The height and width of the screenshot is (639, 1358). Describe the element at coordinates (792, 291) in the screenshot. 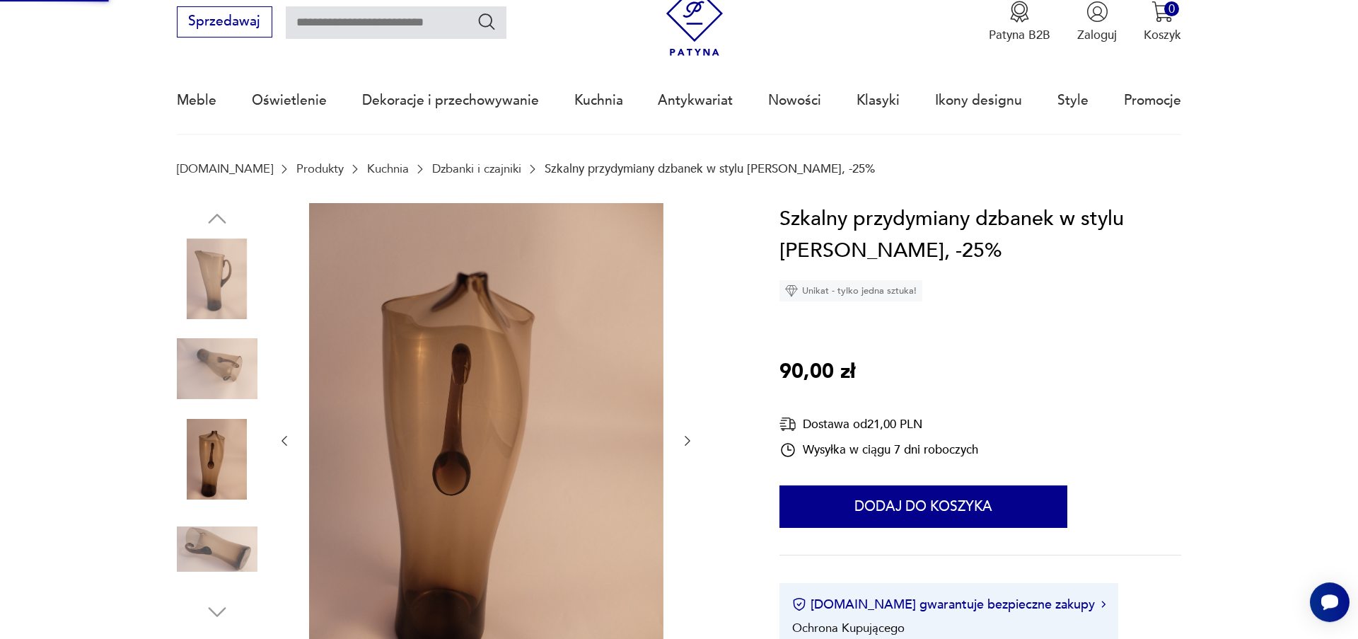

I see `img: Ikona diamentu` at that location.